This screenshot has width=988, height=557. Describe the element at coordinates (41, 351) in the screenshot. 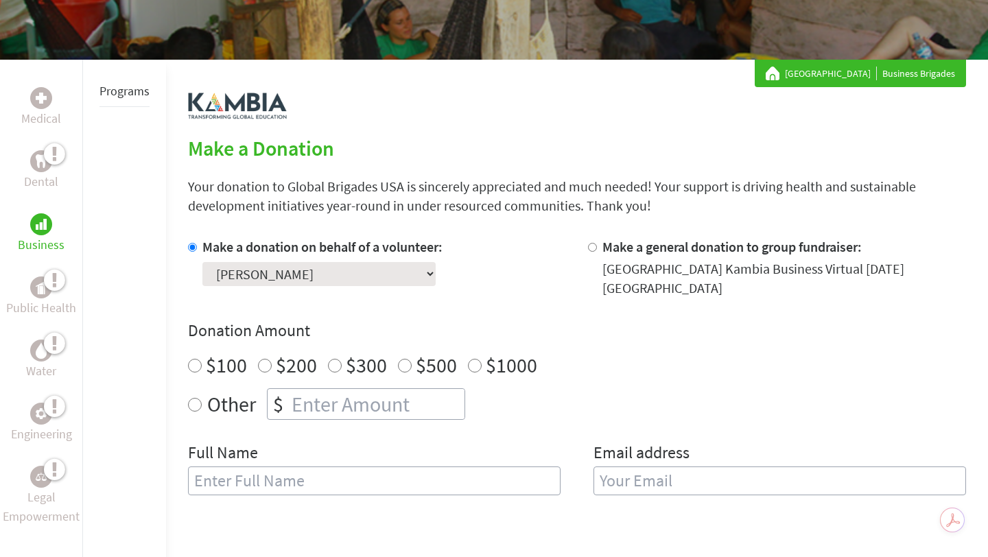

I see `div: Water` at that location.